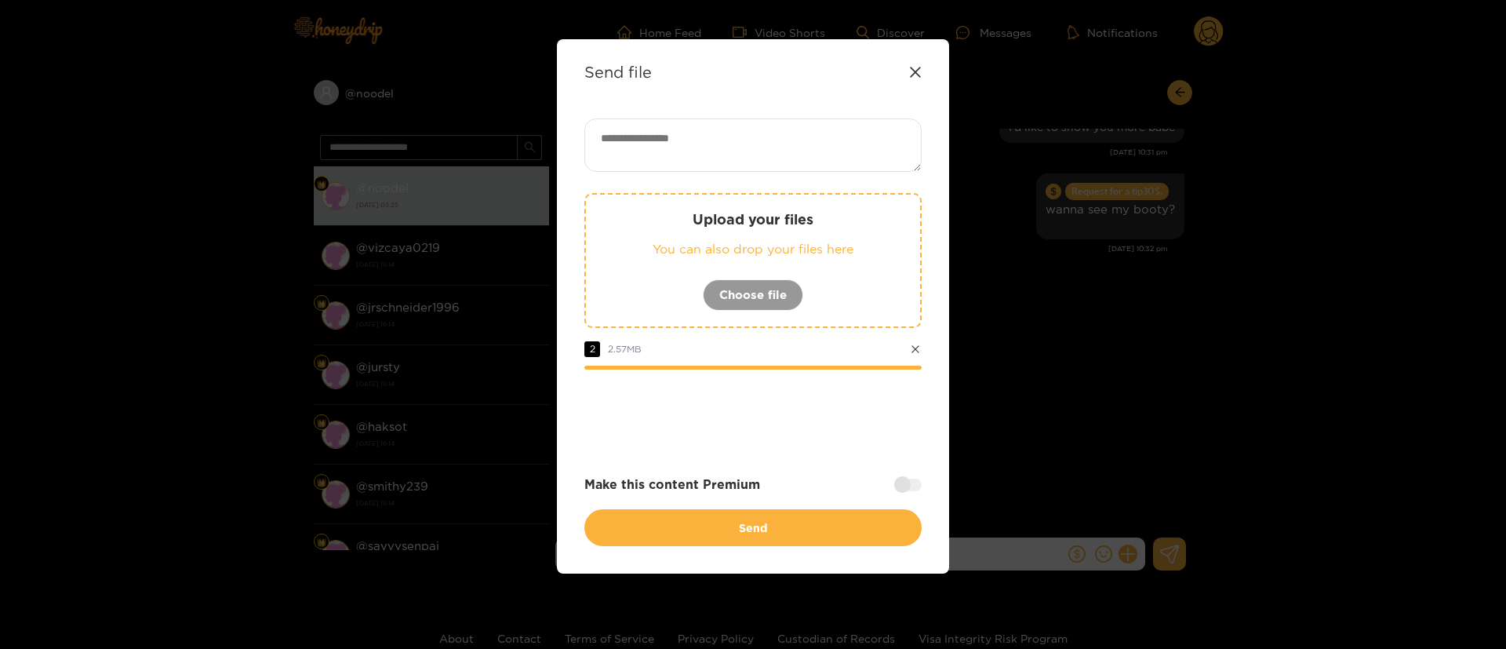 This screenshot has width=1506, height=649. I want to click on span: 2.57 MB, so click(624, 348).